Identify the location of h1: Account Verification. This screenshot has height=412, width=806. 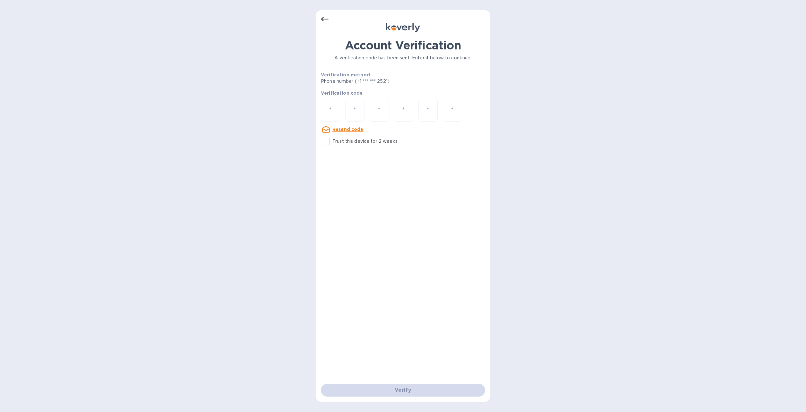
(403, 45).